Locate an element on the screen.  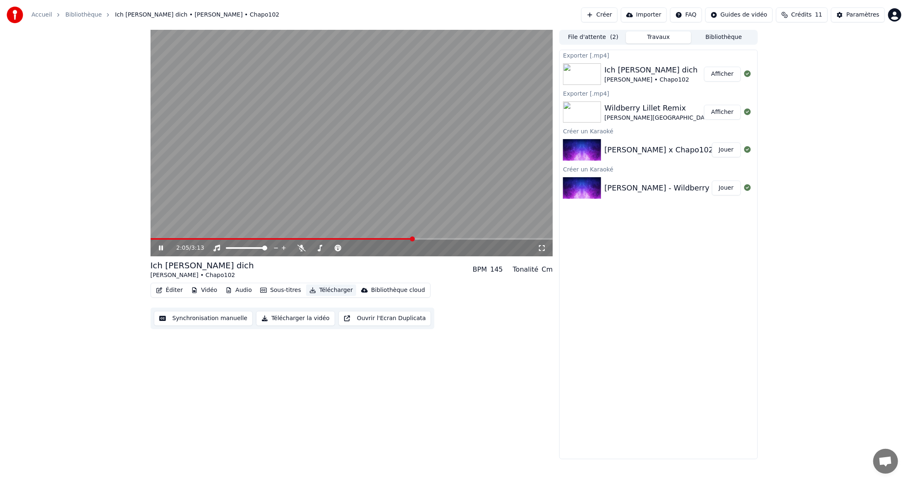
span: 3:13 is located at coordinates (197, 248).